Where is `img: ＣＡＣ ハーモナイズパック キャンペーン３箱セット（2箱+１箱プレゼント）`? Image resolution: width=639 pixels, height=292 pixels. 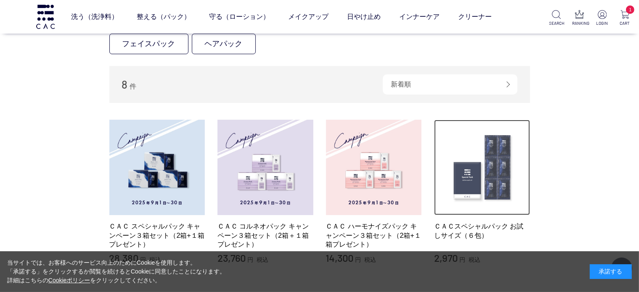 img: ＣＡＣ ハーモナイズパック キャンペーン３箱セット（2箱+１箱プレゼント） is located at coordinates (374, 168).